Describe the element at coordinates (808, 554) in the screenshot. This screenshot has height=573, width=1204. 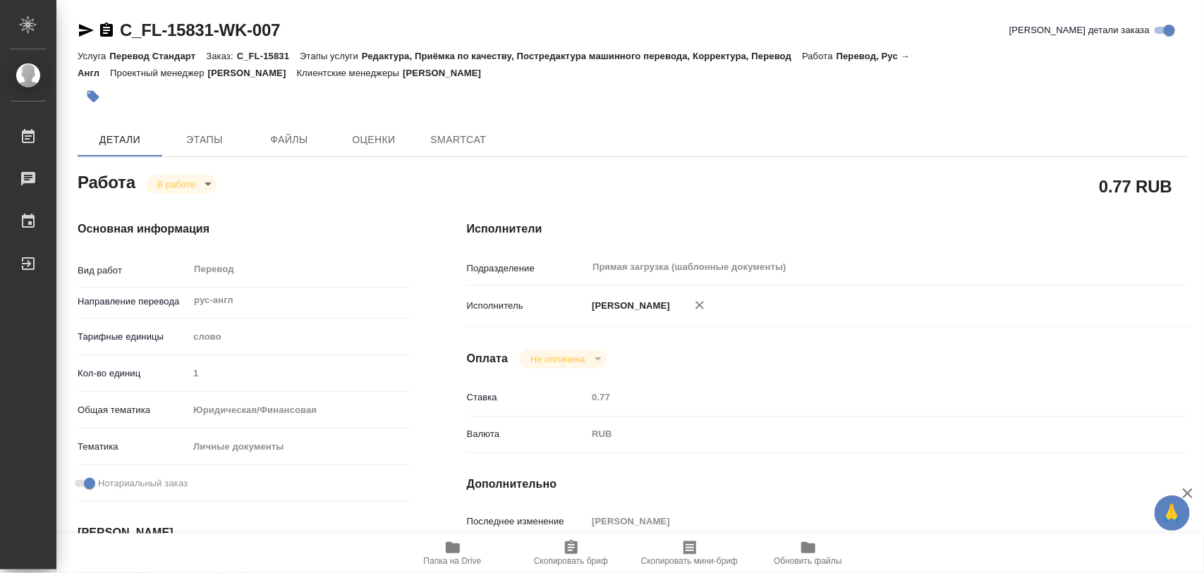
I see `button: Обновить файлы` at that location.